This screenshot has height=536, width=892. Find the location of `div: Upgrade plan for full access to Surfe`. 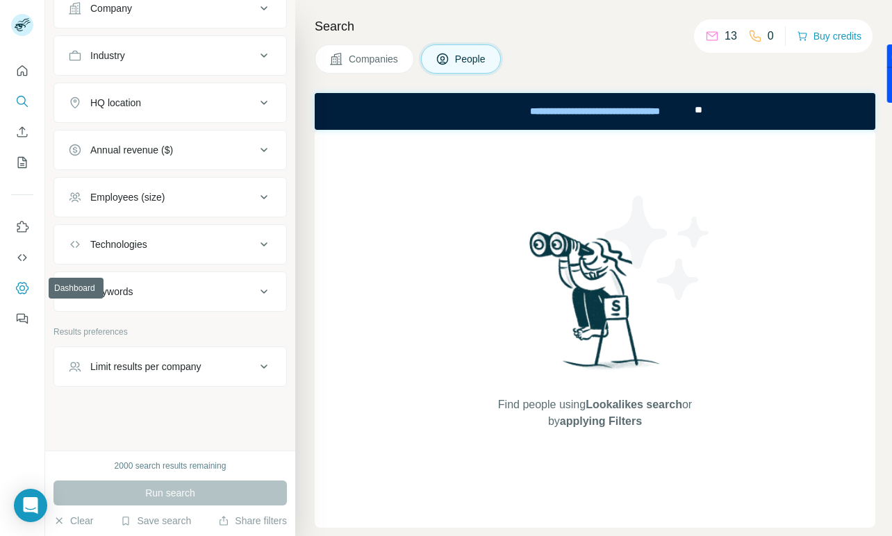

div: Upgrade plan for full access to Surfe is located at coordinates (281, 18).